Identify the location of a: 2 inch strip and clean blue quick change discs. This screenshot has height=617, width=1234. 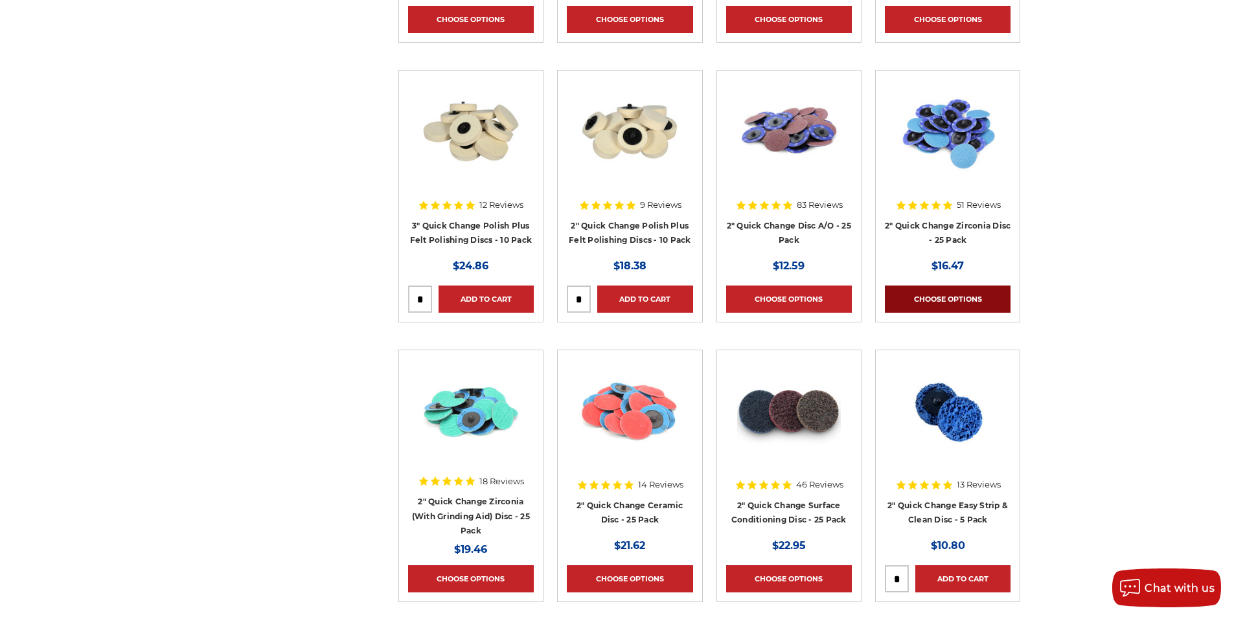
(948, 422).